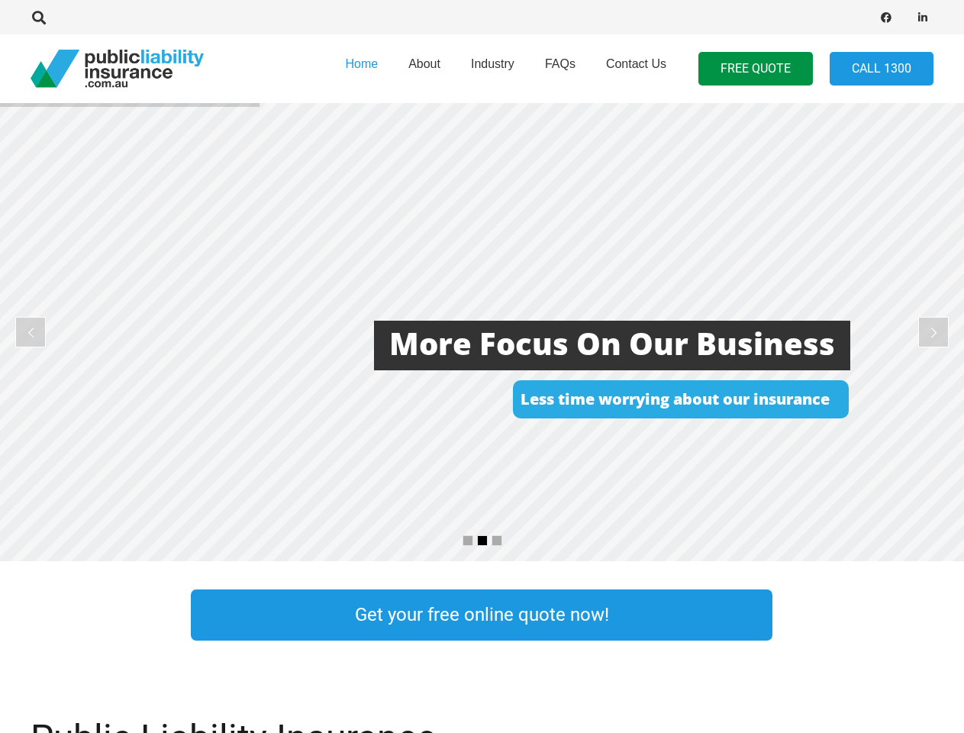  Describe the element at coordinates (560, 69) in the screenshot. I see `a: FAQs` at that location.